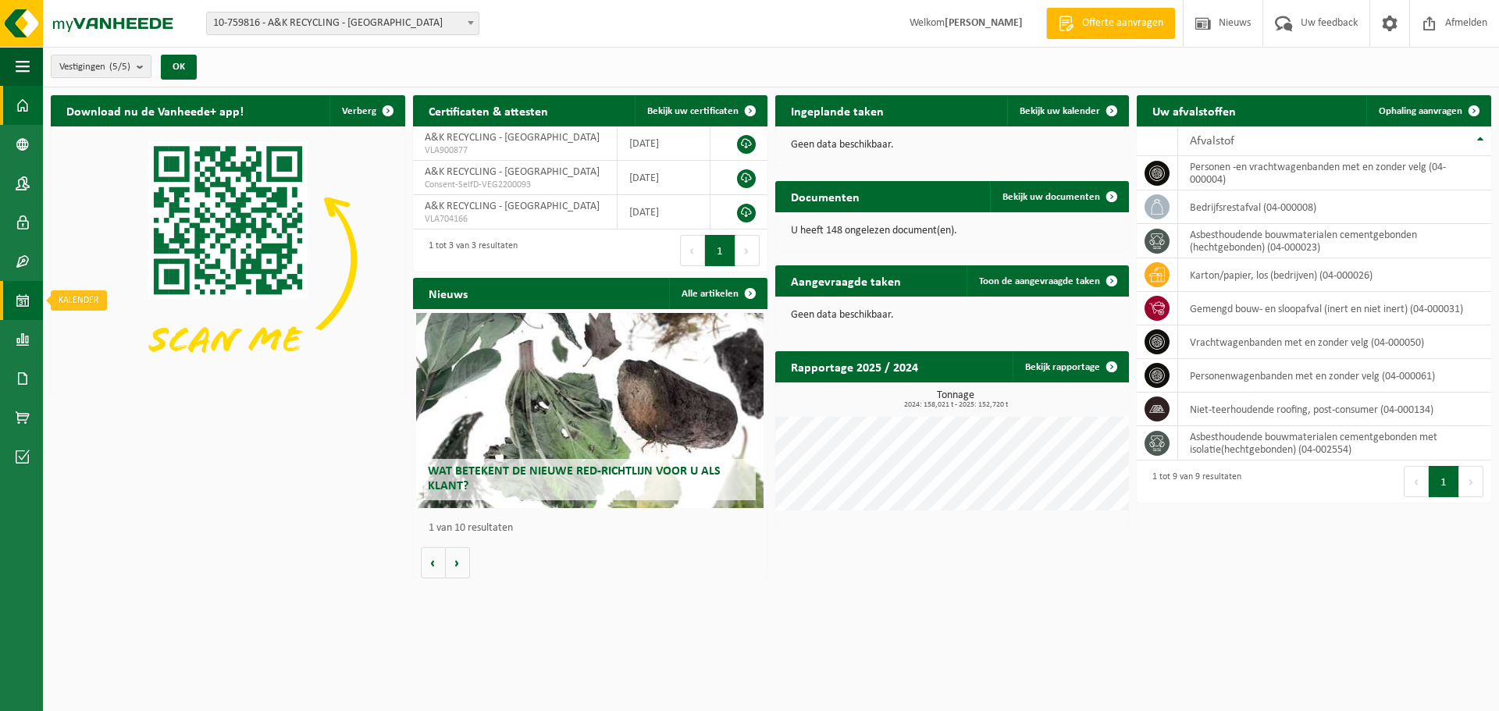  Describe the element at coordinates (594, 529) in the screenshot. I see `p: 1 van 10 resultaten` at that location.